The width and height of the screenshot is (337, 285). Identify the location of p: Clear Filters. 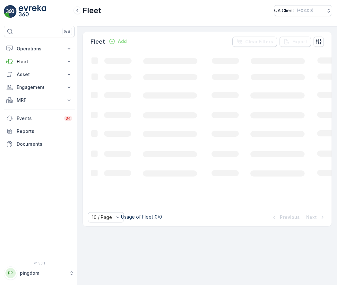
(259, 42).